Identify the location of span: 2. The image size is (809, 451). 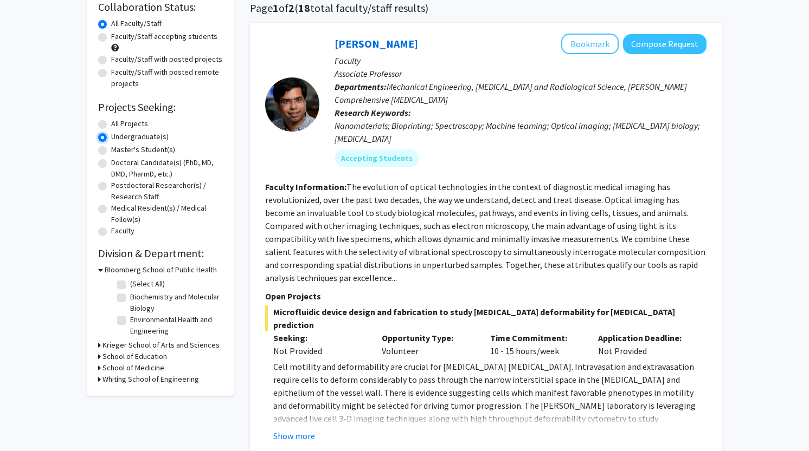
(291, 8).